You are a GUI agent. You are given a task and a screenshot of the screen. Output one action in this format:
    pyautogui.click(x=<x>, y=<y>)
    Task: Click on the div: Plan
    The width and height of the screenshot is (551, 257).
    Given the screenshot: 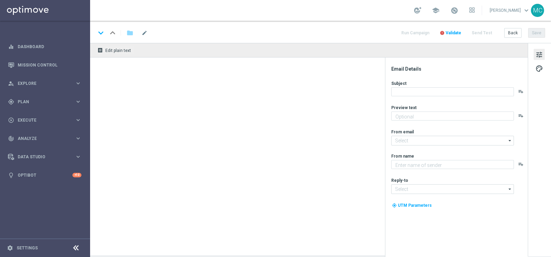 What is the action you would take?
    pyautogui.click(x=41, y=102)
    